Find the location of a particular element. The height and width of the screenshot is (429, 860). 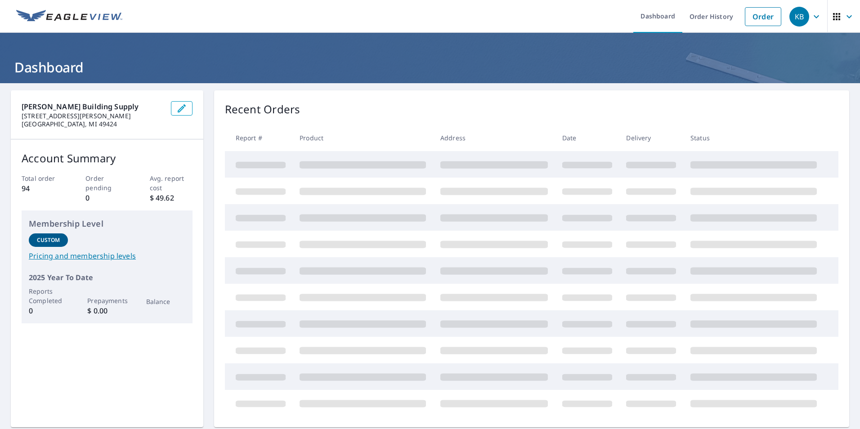

p: 2025 Year To Date is located at coordinates (107, 278).